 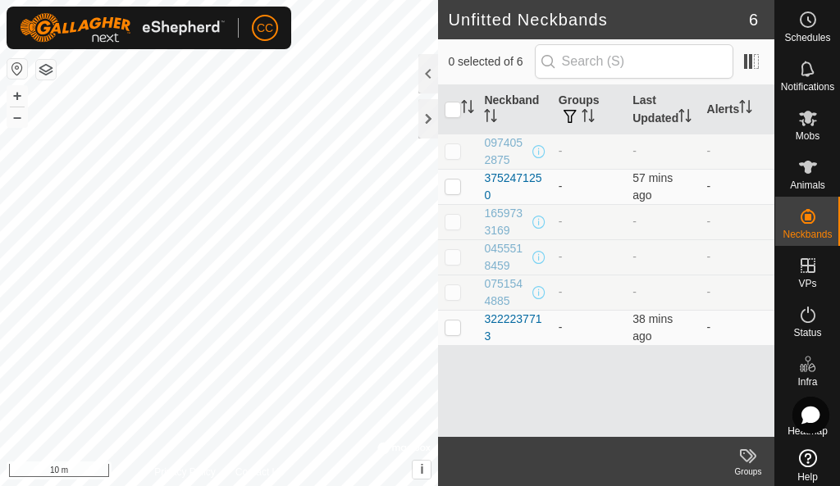 What do you see at coordinates (514, 328) in the screenshot?
I see `div: 3222237713` at bounding box center [514, 328].